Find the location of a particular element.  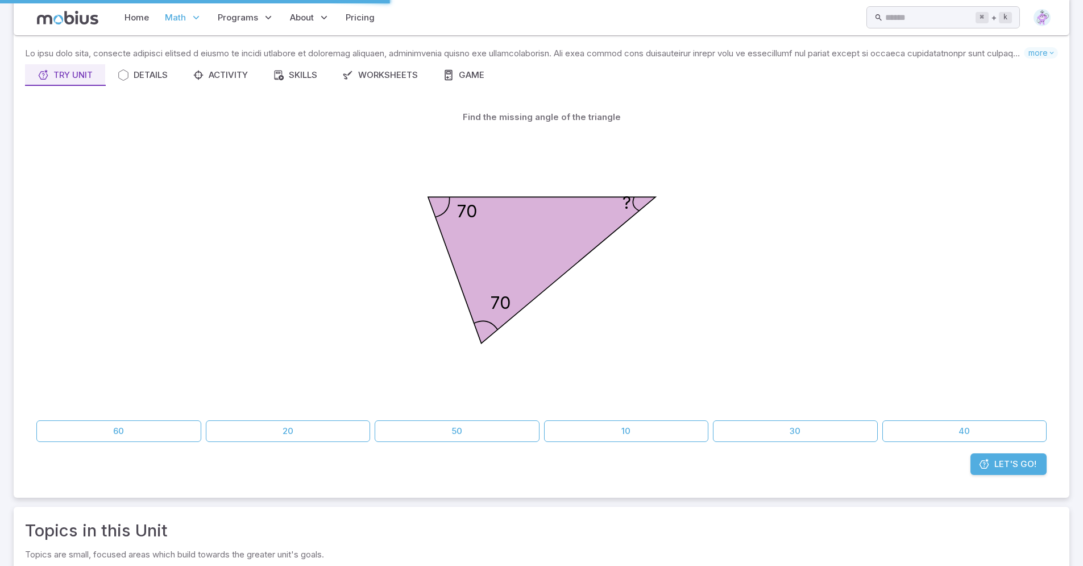

div: Try Unit is located at coordinates (65, 75).